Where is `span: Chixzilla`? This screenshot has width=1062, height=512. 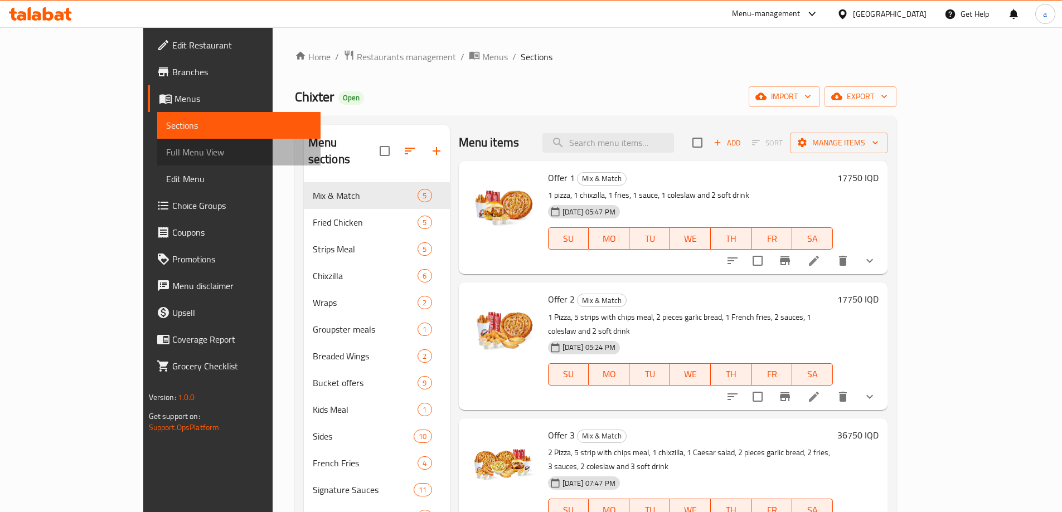 span: Chixzilla is located at coordinates (365, 276).